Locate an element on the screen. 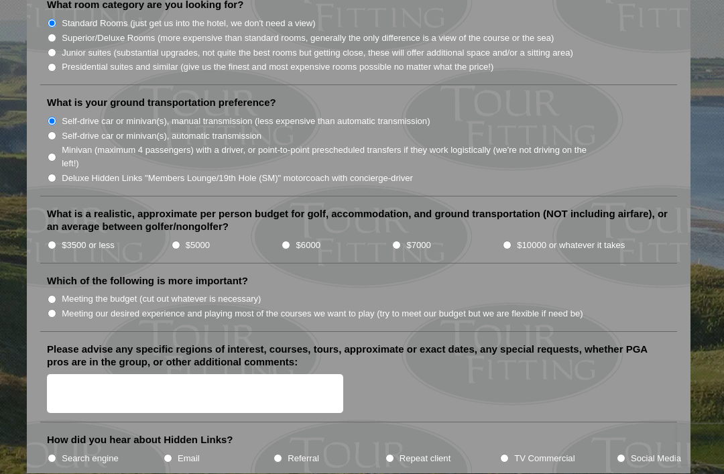 This screenshot has height=474, width=724. label: Self-drive car or minivan(s), automatic transmission is located at coordinates (161, 137).